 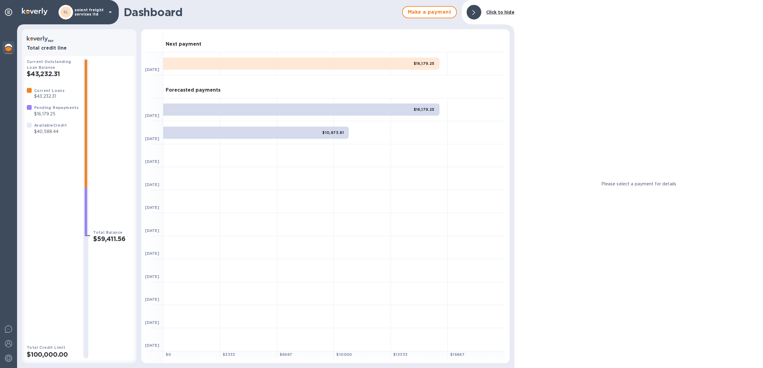 I want to click on p: $43,232.31, so click(x=49, y=96).